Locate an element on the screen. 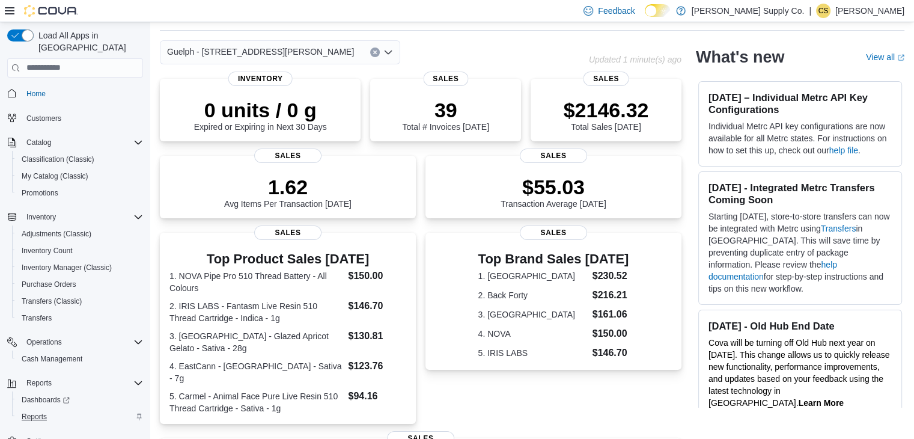  a: View allExternal link is located at coordinates (885, 57).